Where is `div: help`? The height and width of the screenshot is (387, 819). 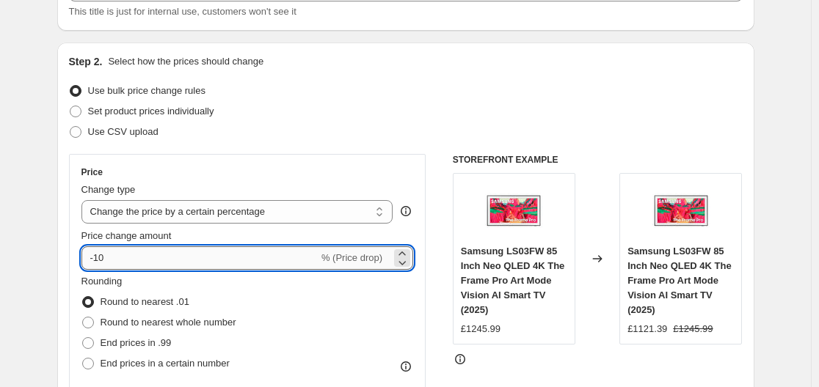 div: help is located at coordinates (406, 211).